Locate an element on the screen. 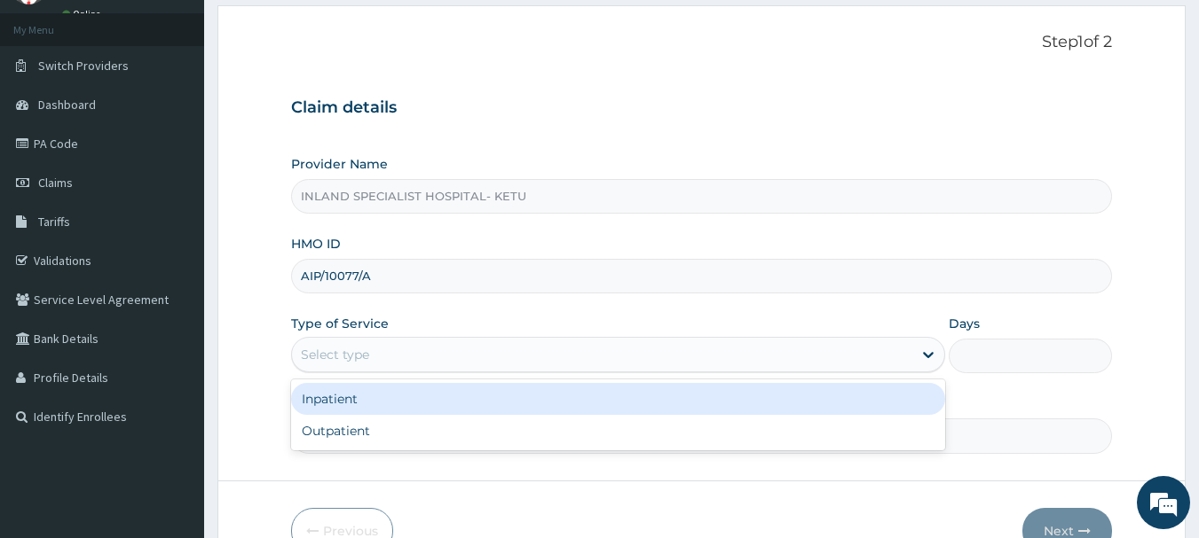 The height and width of the screenshot is (538, 1199). p: Step 1 of 2 is located at coordinates (702, 43).